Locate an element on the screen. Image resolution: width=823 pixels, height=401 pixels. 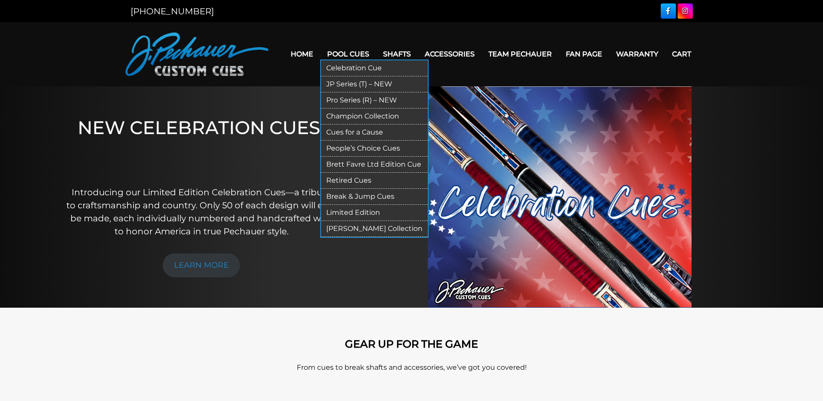
a: Warranty is located at coordinates (637, 54).